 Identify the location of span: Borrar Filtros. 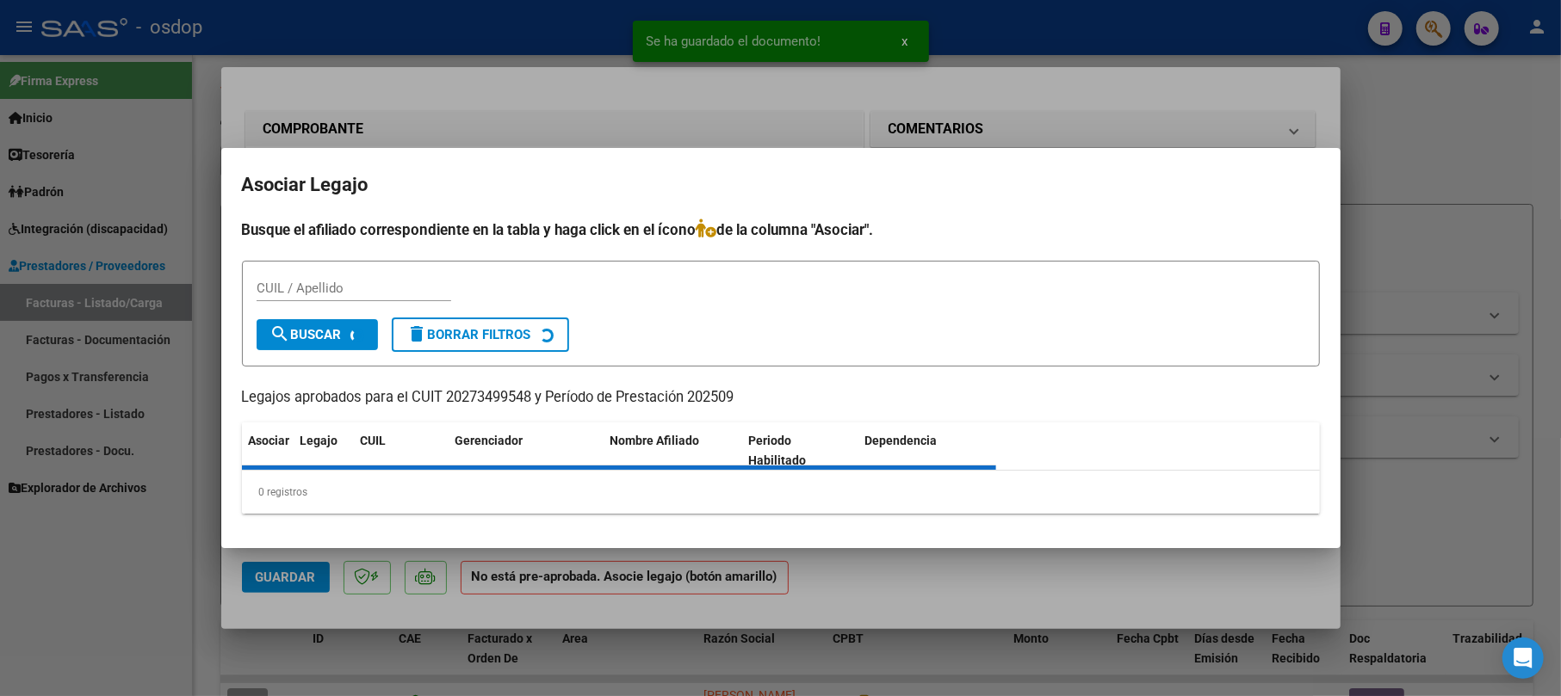
(469, 335).